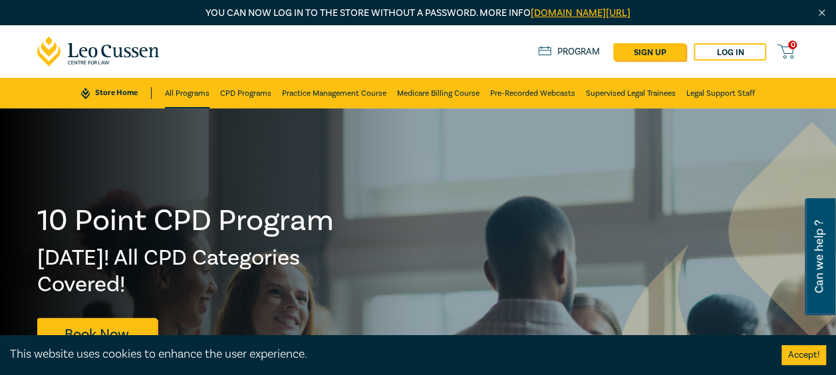 The width and height of the screenshot is (836, 375). What do you see at coordinates (186, 221) in the screenshot?
I see `h1: 10 Point CPD Program` at bounding box center [186, 221].